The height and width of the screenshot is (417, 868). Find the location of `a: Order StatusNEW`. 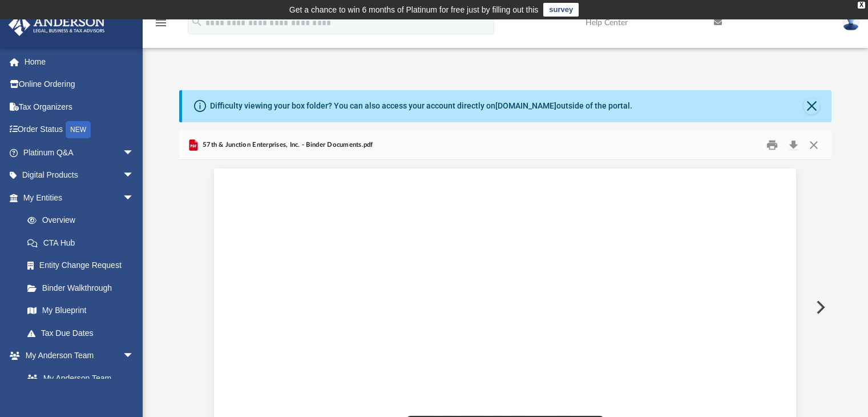

a: Order StatusNEW is located at coordinates (79, 130).